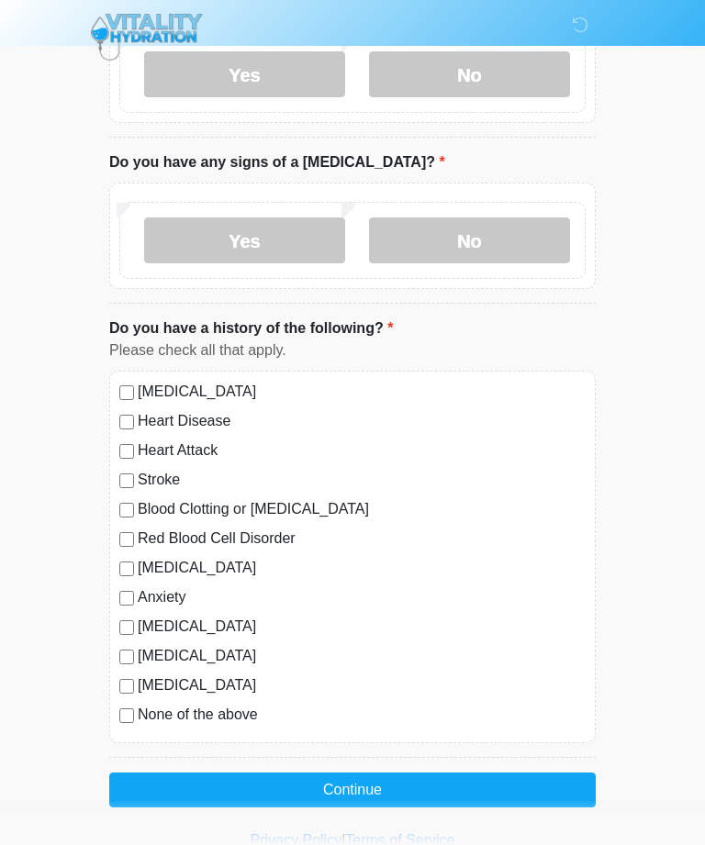  Describe the element at coordinates (352, 790) in the screenshot. I see `button: Continue` at that location.